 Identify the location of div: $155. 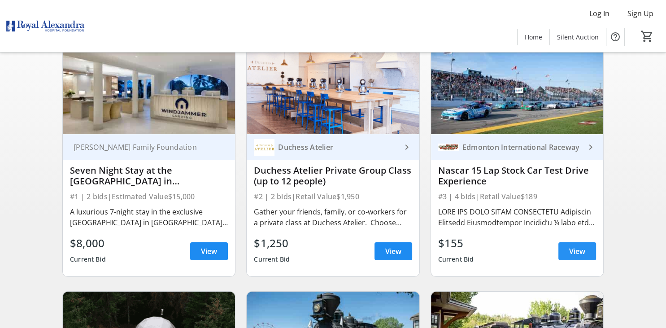
(456, 243).